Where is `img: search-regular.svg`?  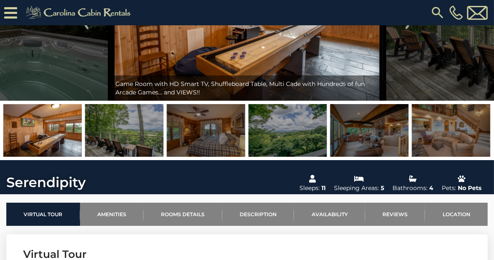 img: search-regular.svg is located at coordinates (438, 13).